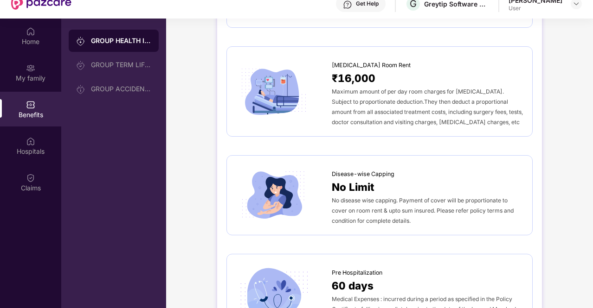 The height and width of the screenshot is (308, 593). Describe the element at coordinates (121, 41) in the screenshot. I see `div: GROUP HEALTH INSURANCE` at that location.